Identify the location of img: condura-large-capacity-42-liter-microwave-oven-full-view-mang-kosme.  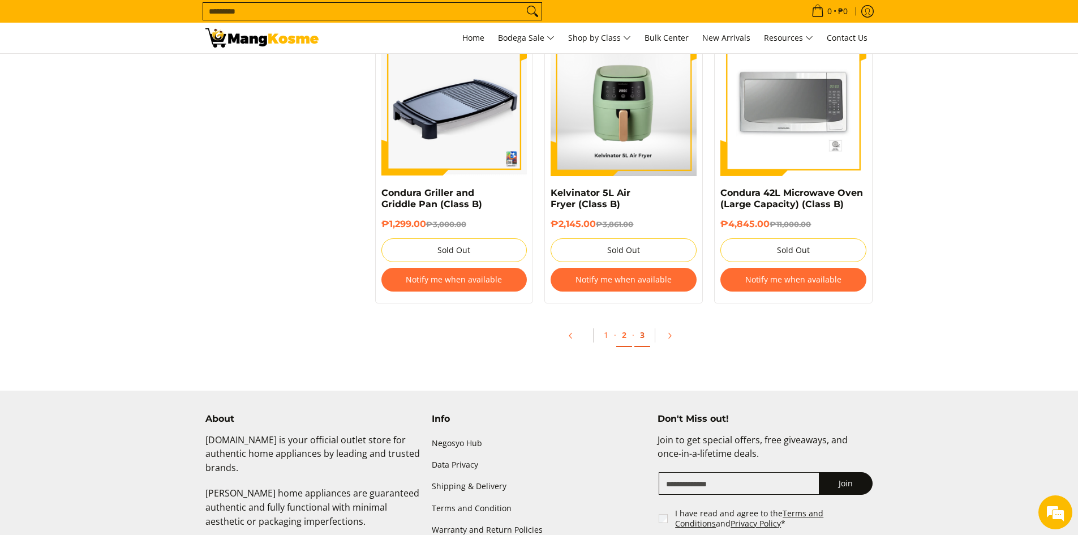
(793, 103).